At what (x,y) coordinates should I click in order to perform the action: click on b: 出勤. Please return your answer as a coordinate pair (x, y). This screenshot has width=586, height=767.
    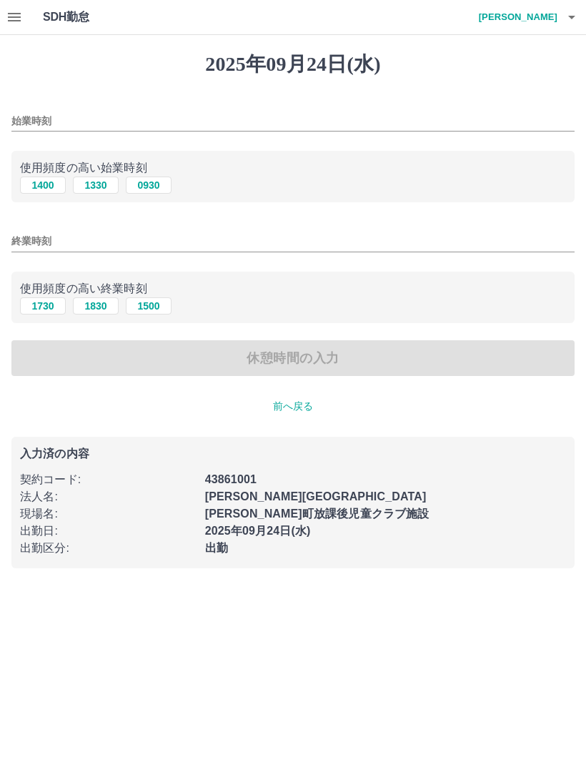
    Looking at the image, I should click on (217, 548).